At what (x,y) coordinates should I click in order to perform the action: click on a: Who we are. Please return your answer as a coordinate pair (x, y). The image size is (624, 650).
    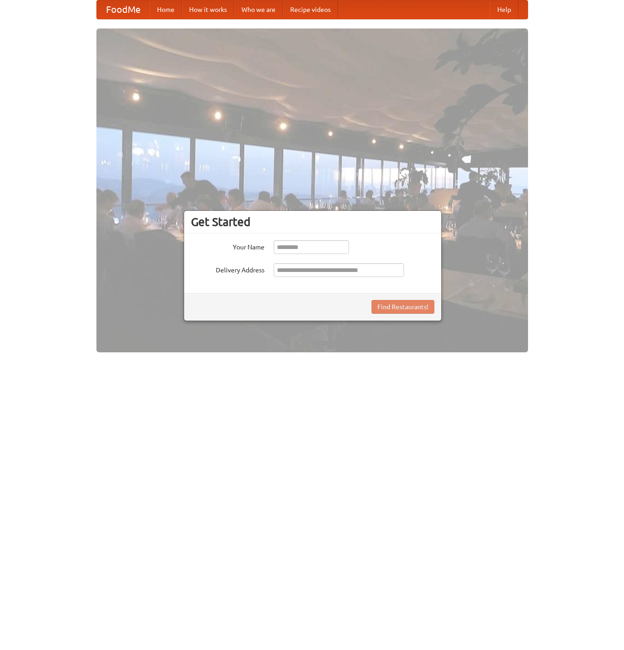
    Looking at the image, I should click on (258, 10).